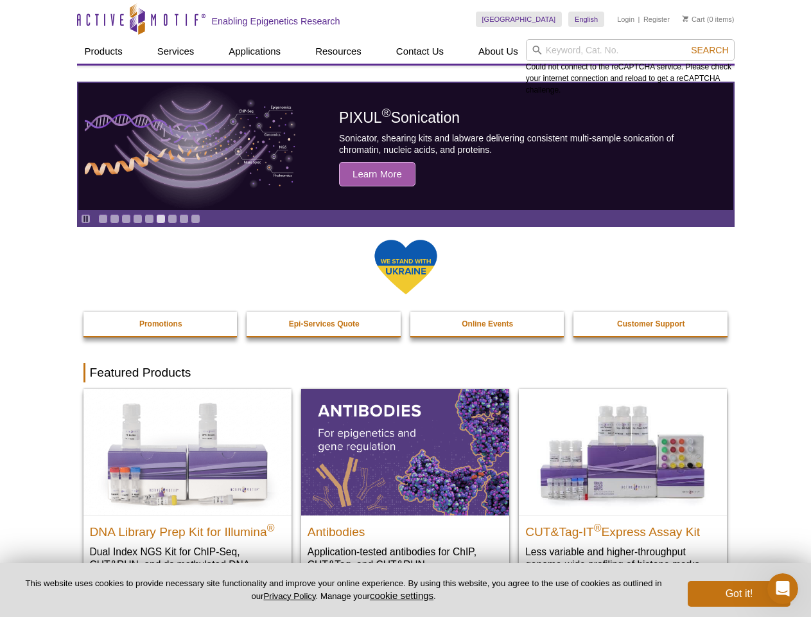 Image resolution: width=811 pixels, height=617 pixels. What do you see at coordinates (188, 529) in the screenshot?
I see `h2: DNA Library Prep Kit for Illumina` at bounding box center [188, 529].